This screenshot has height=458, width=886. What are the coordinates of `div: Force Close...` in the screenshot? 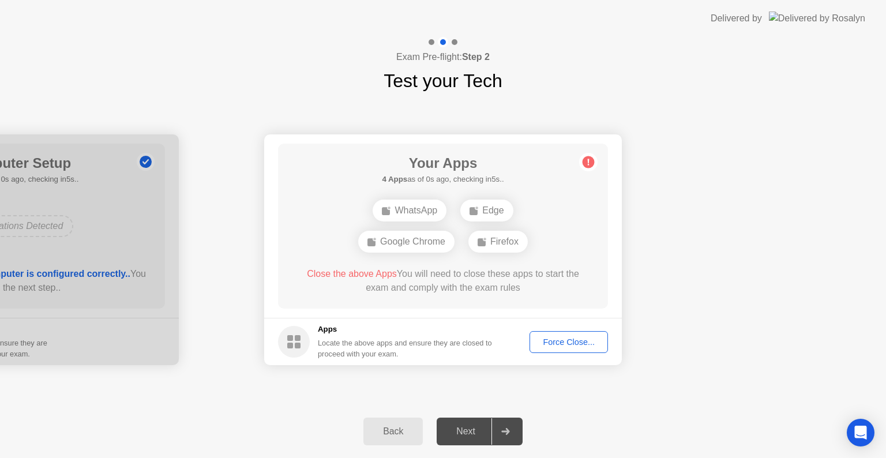 It's located at (569, 342).